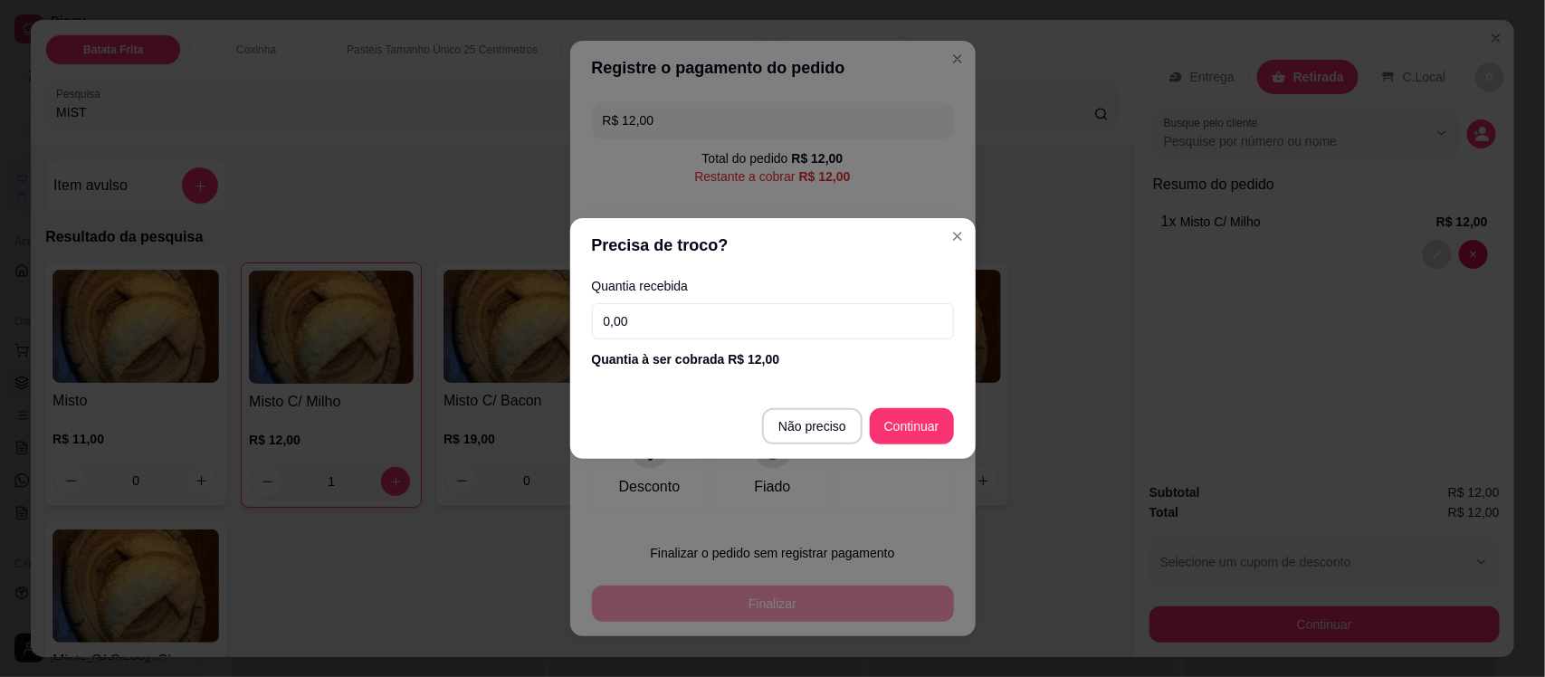  I want to click on button: Close, so click(958, 236).